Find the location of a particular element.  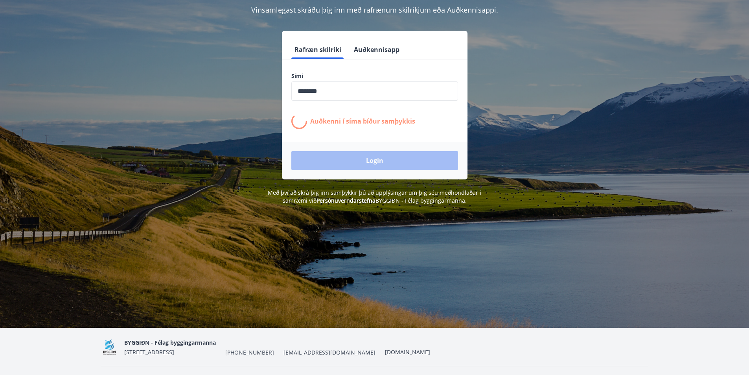

span: Með því að skrá þig inn samþykkir þú að upplýsingar um þig séu meðhöndlaðar í samræmi við BYGGIÐN... is located at coordinates (375, 196).